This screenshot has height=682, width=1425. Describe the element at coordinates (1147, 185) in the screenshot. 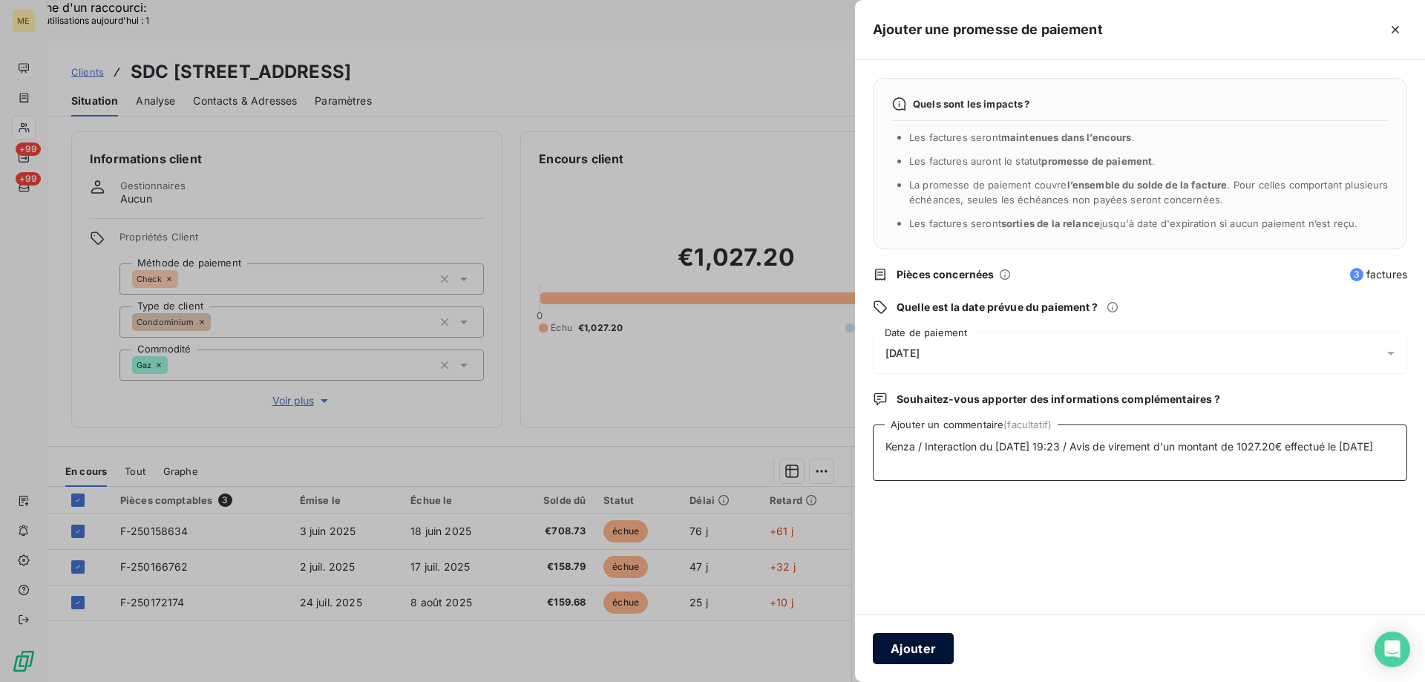

I see `span: l’ensemble du solde de la facture` at that location.